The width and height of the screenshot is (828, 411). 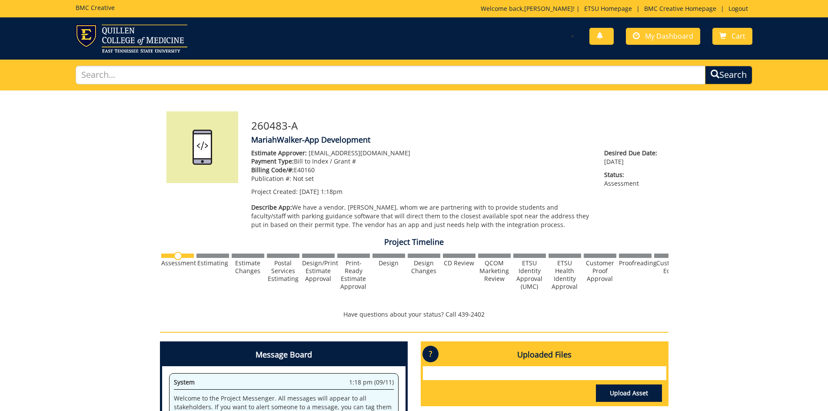 I want to click on h3: 260483-A, so click(x=457, y=126).